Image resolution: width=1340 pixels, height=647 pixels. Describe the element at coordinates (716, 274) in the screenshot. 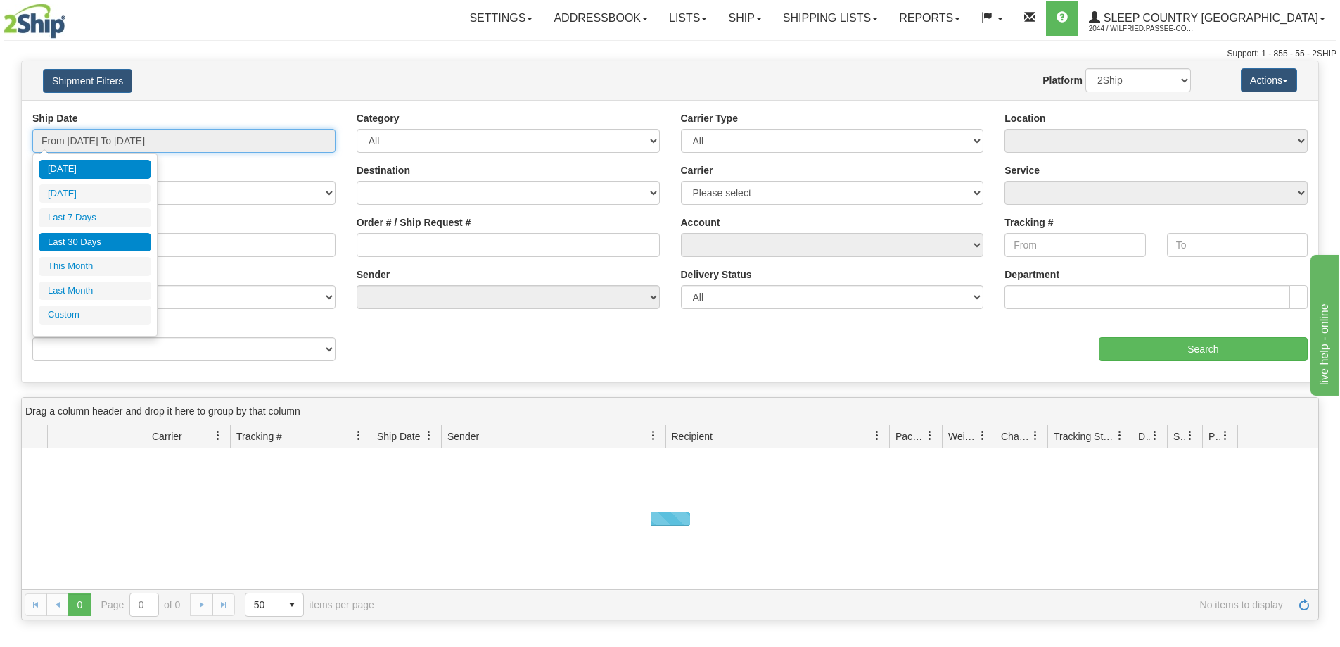

I see `label: Delivery Status` at that location.